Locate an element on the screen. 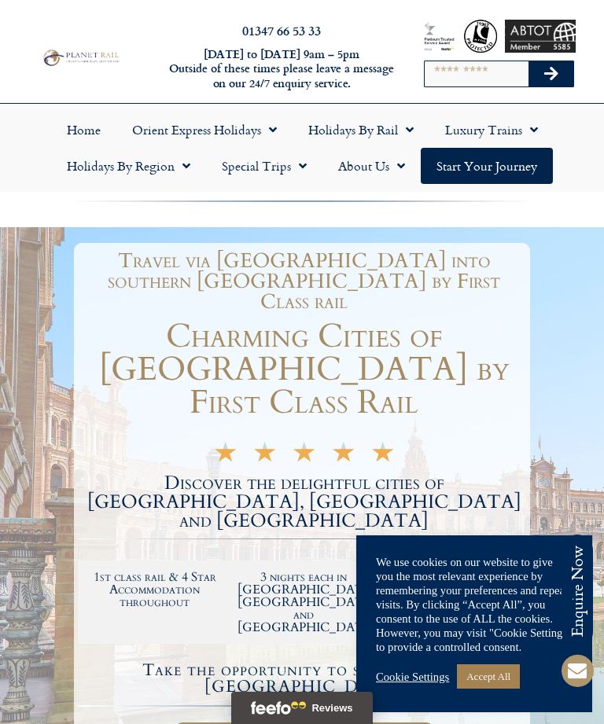  a: Holidays by Region is located at coordinates (128, 166).